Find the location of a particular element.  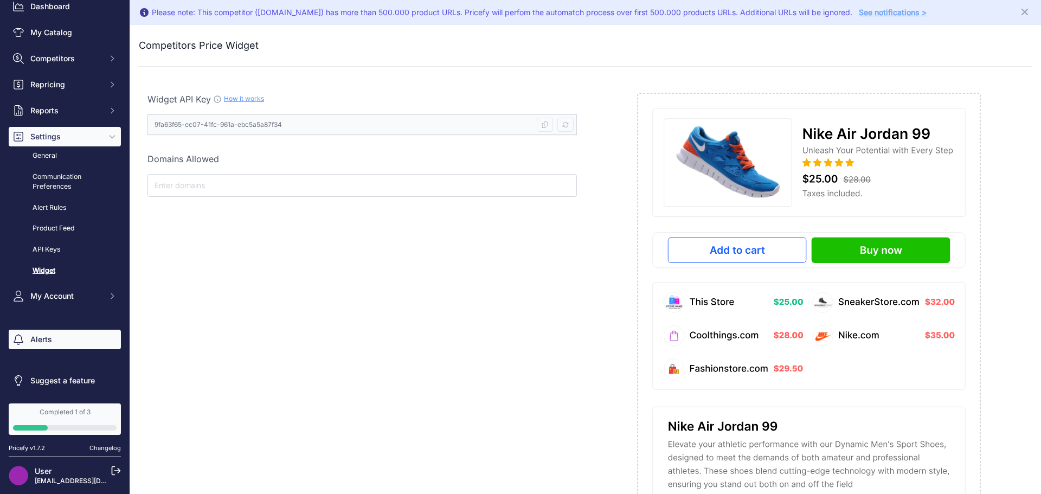

span: Repricing is located at coordinates (66, 85).